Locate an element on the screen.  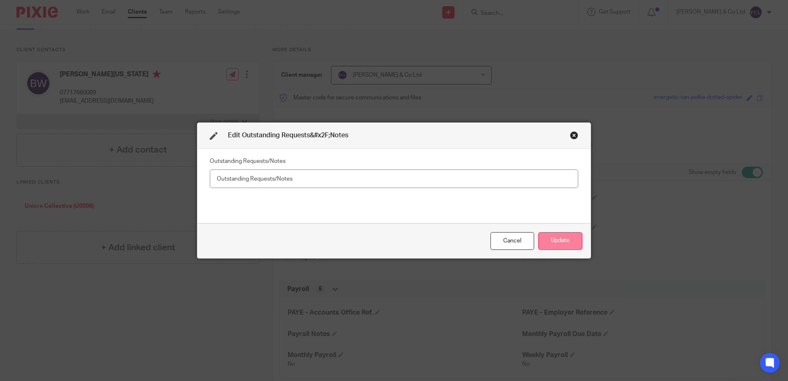
span: Edit Outstanding Requests&#x2F;Notes is located at coordinates (288, 135).